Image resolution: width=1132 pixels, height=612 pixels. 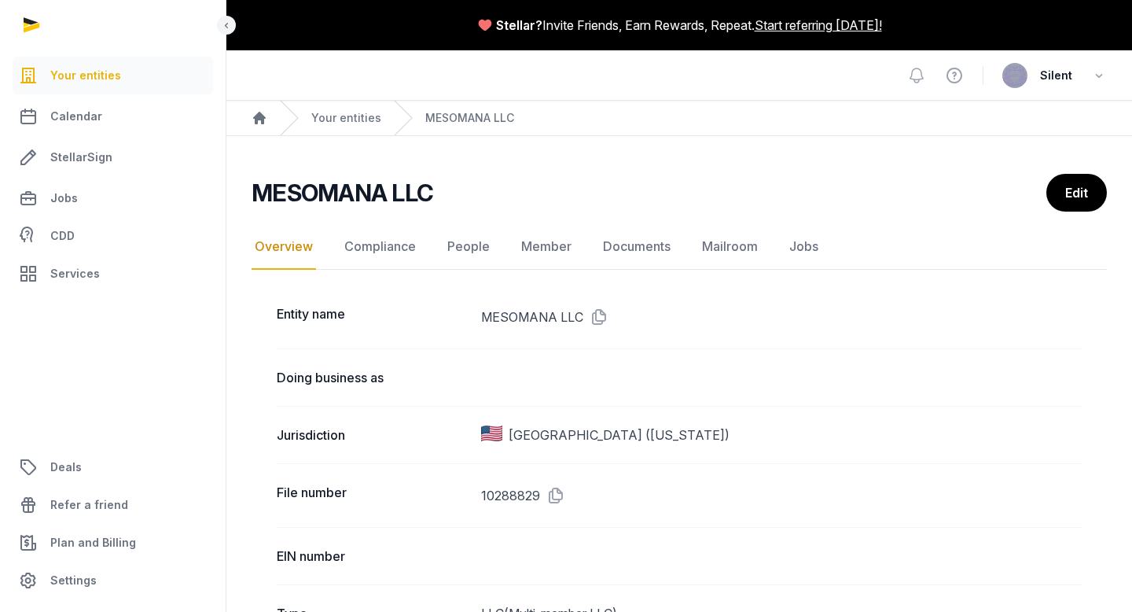 I want to click on dt: Doing business as, so click(x=373, y=377).